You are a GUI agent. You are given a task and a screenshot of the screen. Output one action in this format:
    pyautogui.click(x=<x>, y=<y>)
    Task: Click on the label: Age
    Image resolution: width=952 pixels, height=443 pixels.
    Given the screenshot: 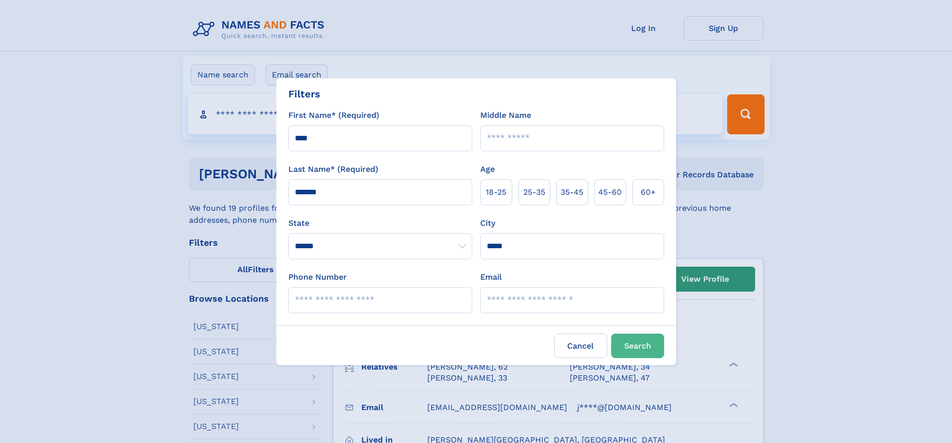 What is the action you would take?
    pyautogui.click(x=487, y=169)
    